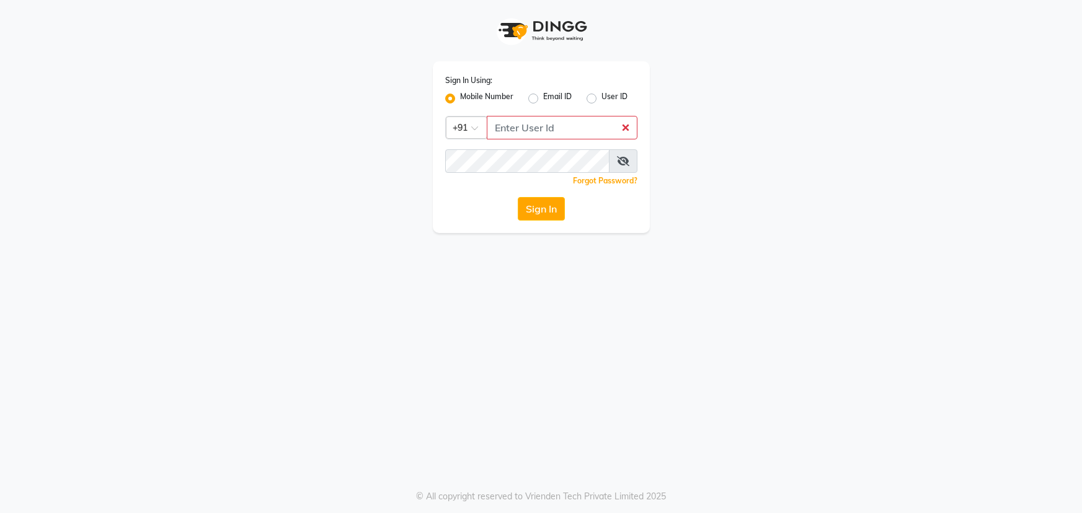 This screenshot has height=513, width=1082. I want to click on button: Sign In, so click(541, 209).